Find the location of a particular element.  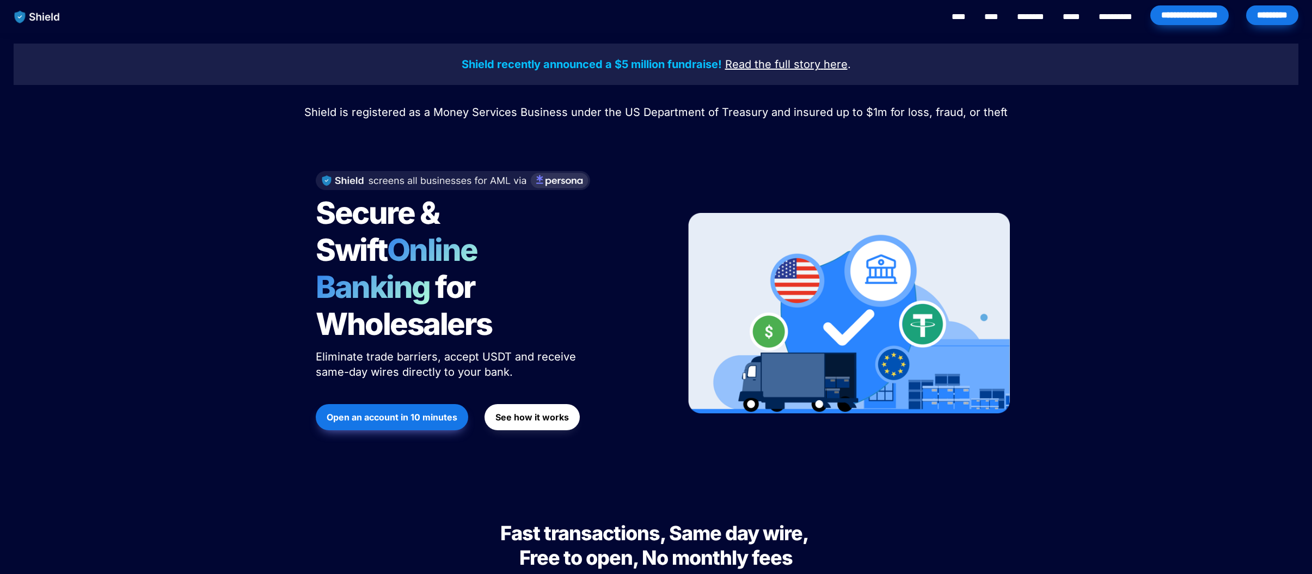

span: Shield is registered as a Money Services Business under the US Department of Treasury and insured... is located at coordinates (656, 112).